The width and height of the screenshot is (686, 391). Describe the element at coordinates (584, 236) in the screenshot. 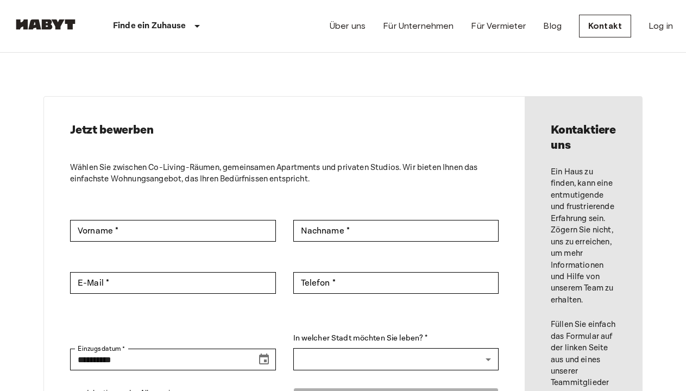

I see `p: Ein Haus zu finden, kann eine entmutigende und frustrierende Erfahrung sein. Zögern Sie nicht, un...` at that location.